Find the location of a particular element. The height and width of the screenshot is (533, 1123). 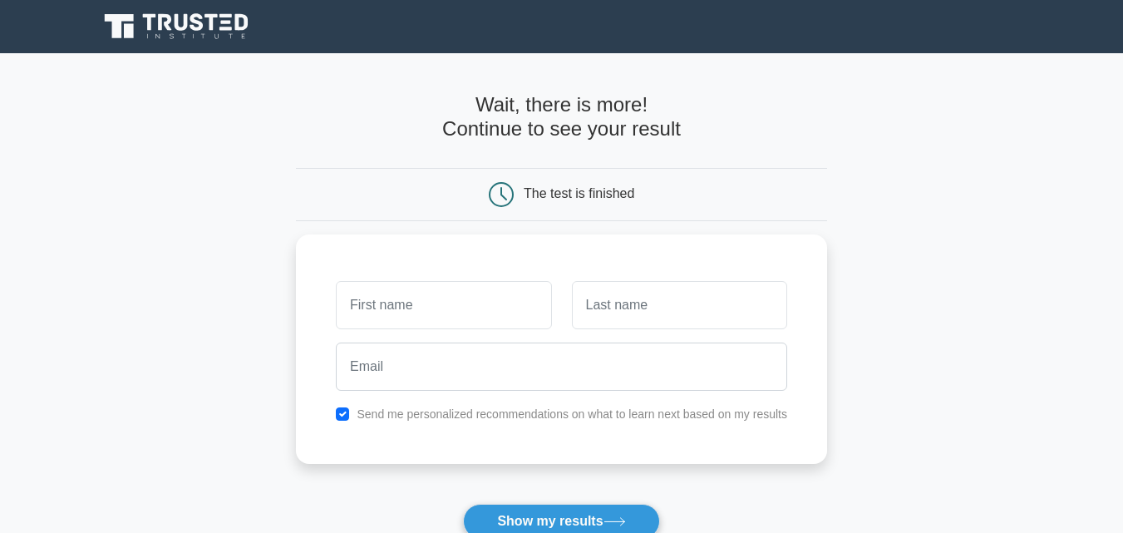

input: First name is located at coordinates (443, 305).